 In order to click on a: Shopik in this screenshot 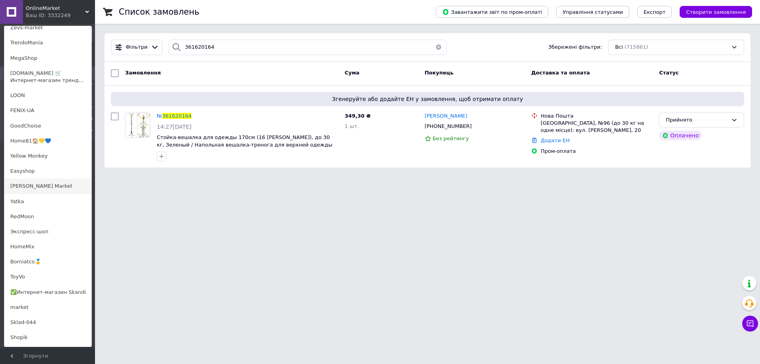, I will do `click(48, 337)`.